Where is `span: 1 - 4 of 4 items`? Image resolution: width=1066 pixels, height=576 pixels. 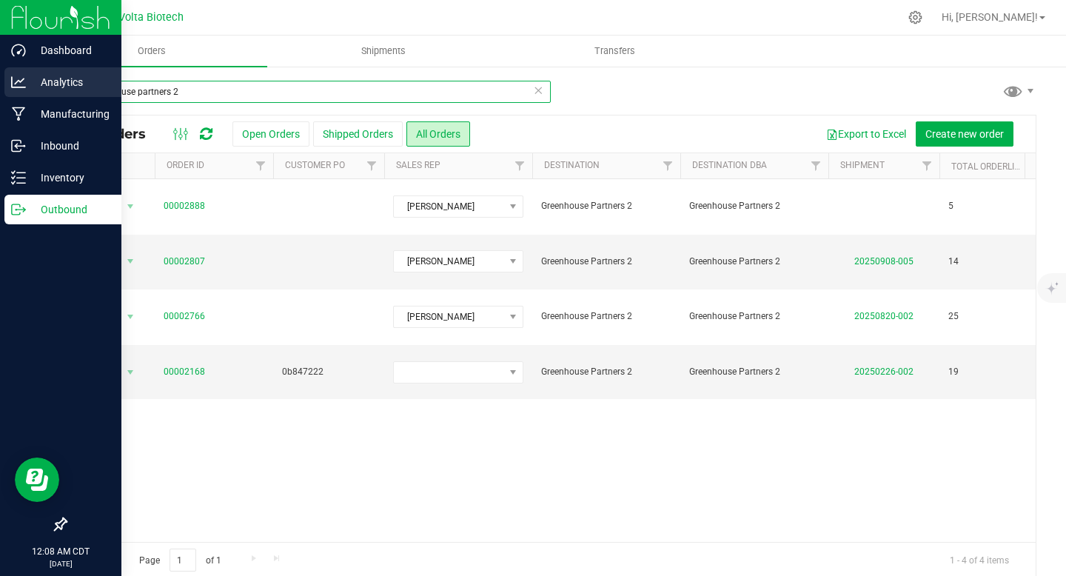
span: 1 - 4 of 4 items is located at coordinates (979, 560).